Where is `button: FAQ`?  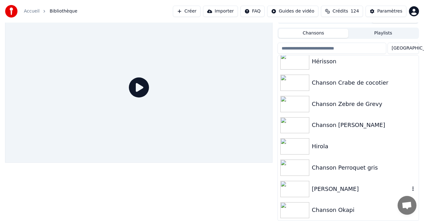 button: FAQ is located at coordinates (252, 11).